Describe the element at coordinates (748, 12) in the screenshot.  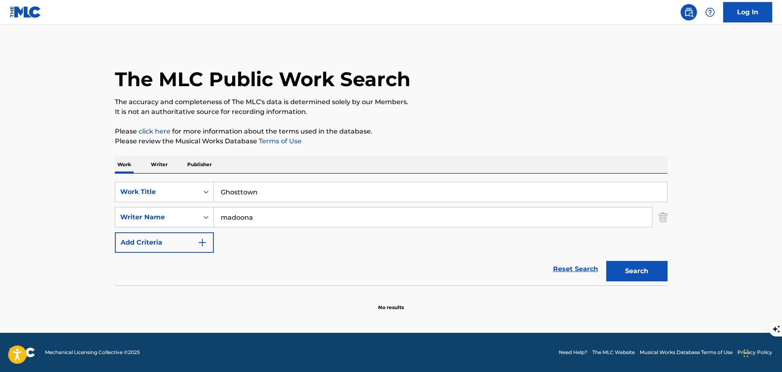
I see `a: Log In` at that location.